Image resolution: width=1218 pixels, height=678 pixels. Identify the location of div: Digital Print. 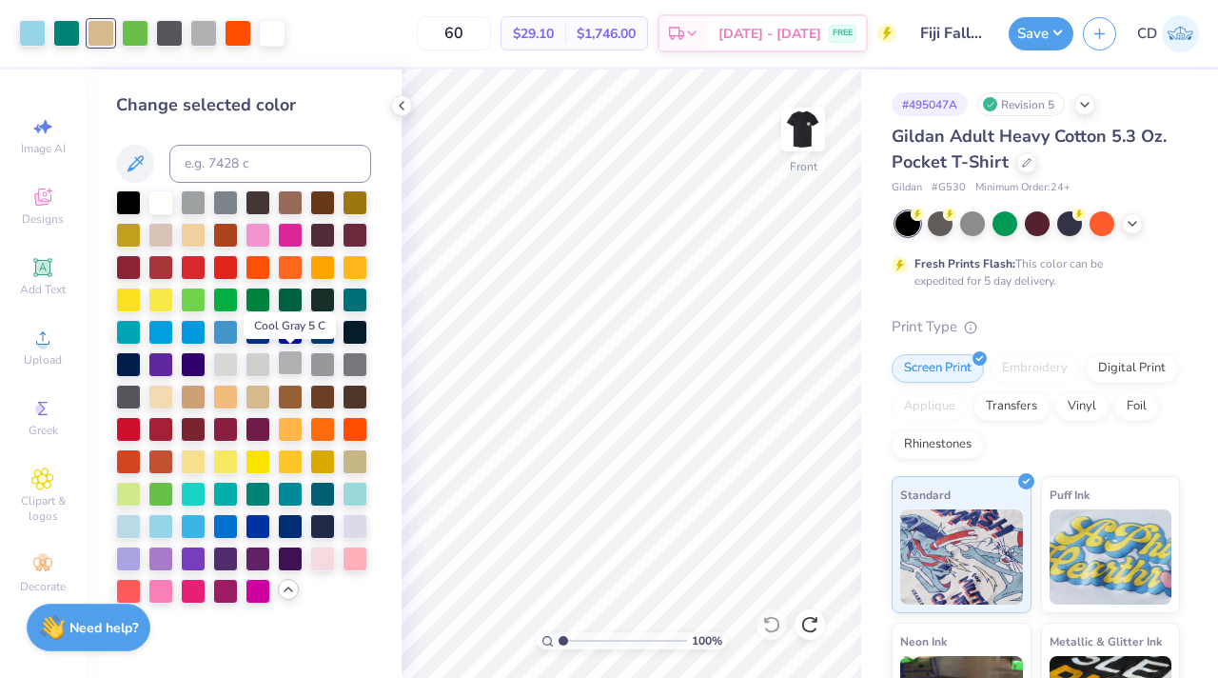
(1132, 368).